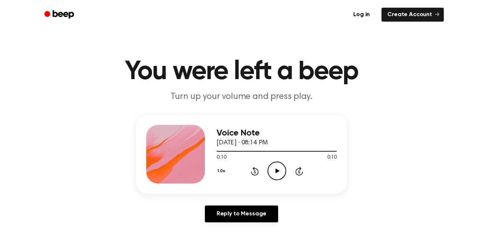 The image size is (483, 237). What do you see at coordinates (277, 133) in the screenshot?
I see `h3: Voice Note` at bounding box center [277, 133].